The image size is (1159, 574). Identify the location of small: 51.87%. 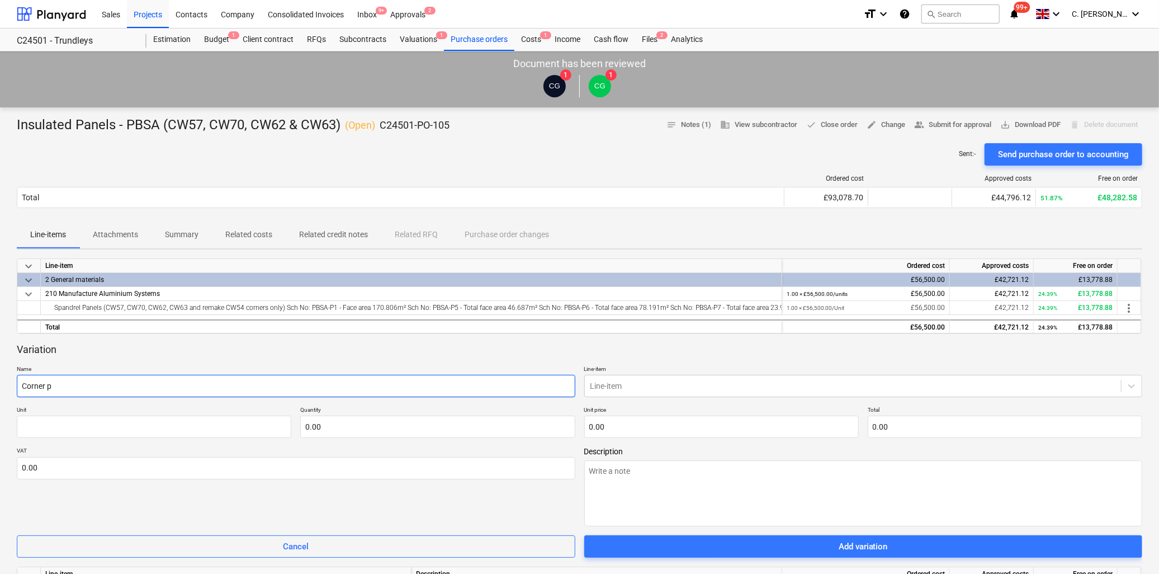
(1052, 198).